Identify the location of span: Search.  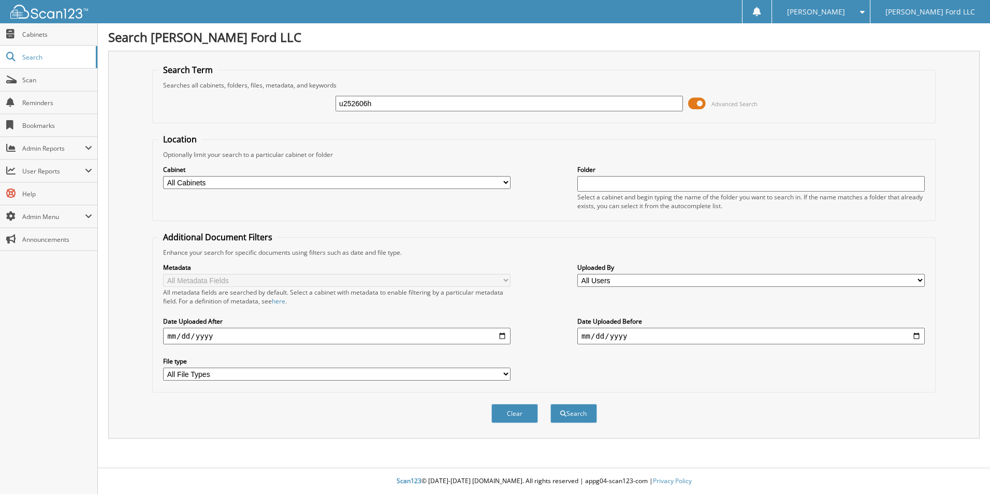
(56, 57).